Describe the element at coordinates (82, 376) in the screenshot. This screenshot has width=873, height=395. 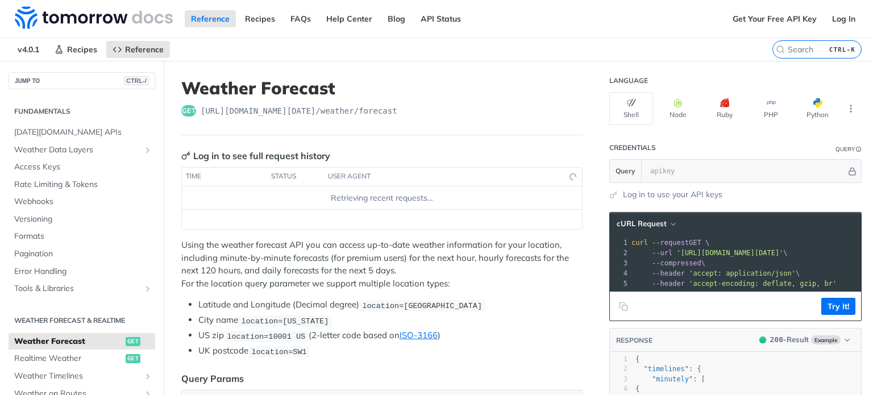
I see `a: Weather TimelinesShow subpages for Weather Timelines` at that location.